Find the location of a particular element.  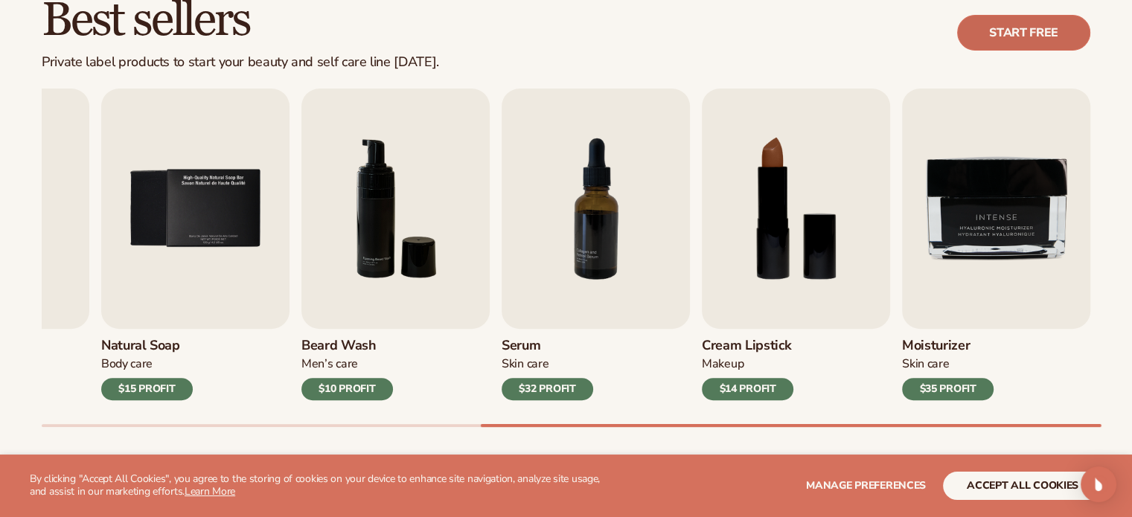

span: Manage preferences is located at coordinates (866, 485).